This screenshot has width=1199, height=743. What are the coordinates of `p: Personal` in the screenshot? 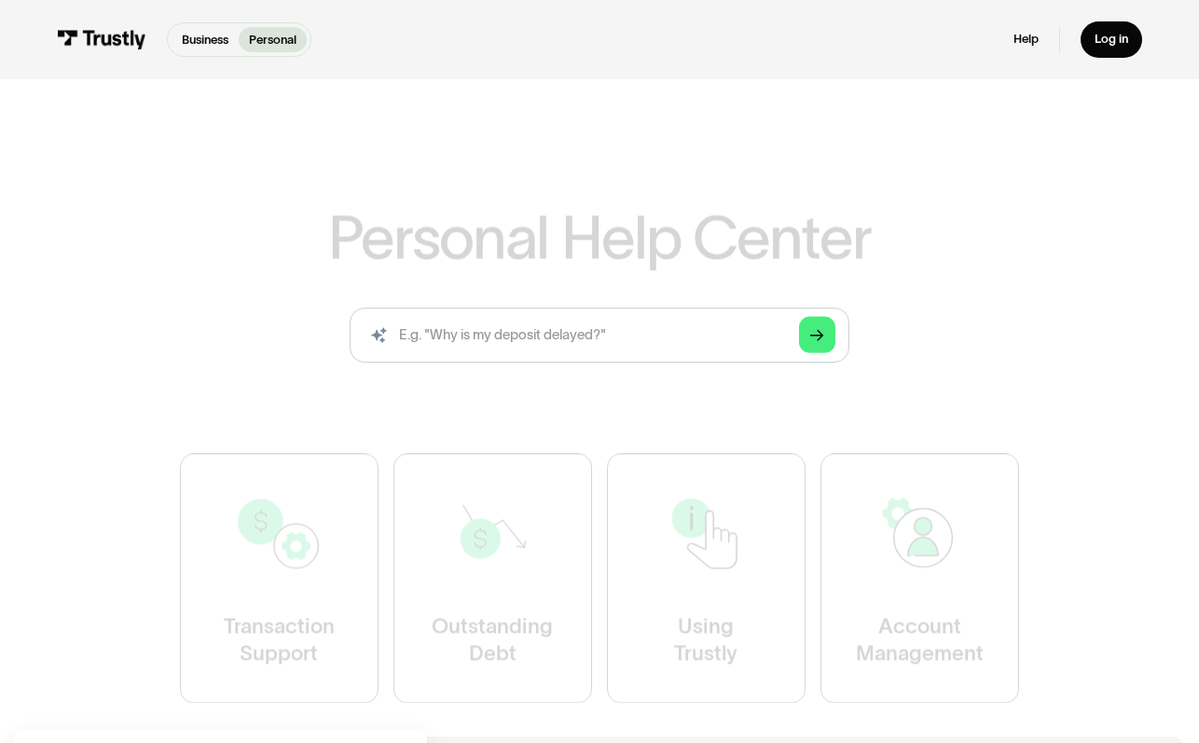 It's located at (272, 39).